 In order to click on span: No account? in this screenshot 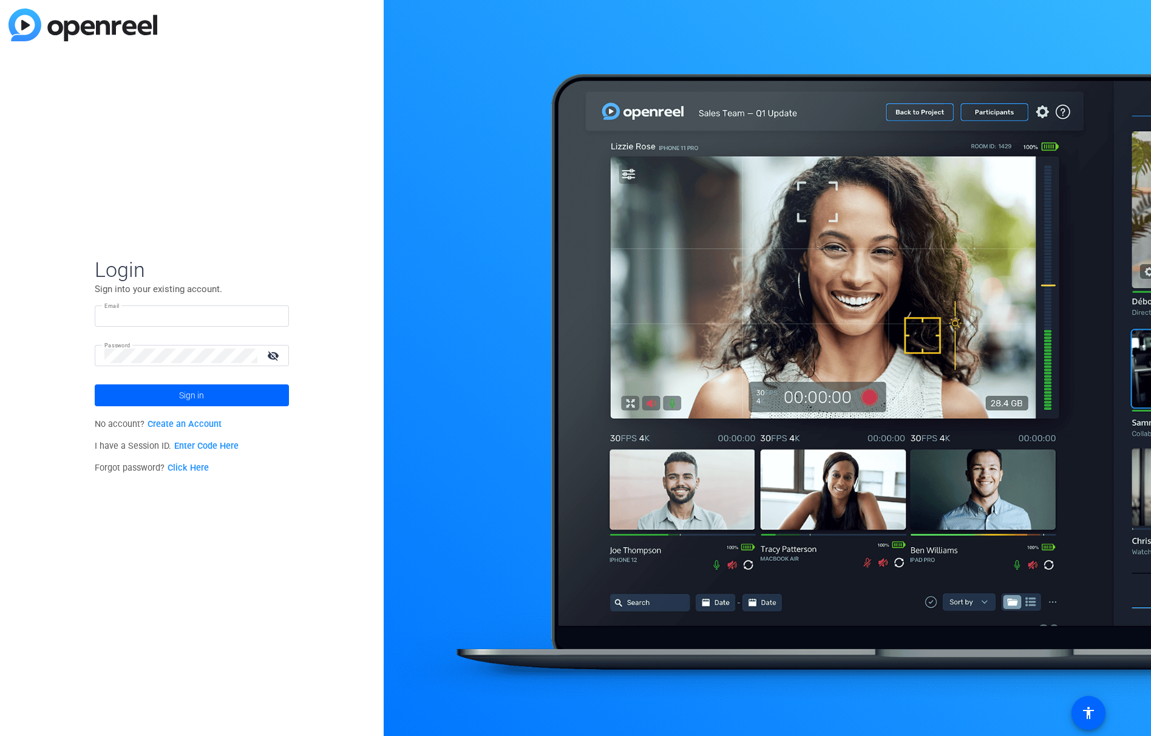, I will do `click(158, 424)`.